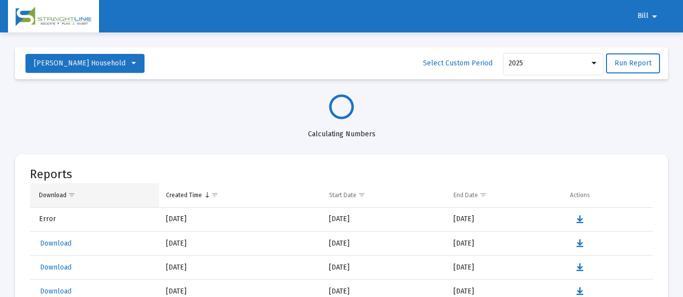 The width and height of the screenshot is (683, 297). What do you see at coordinates (51, 174) in the screenshot?
I see `mat-card-title: Reports` at bounding box center [51, 174].